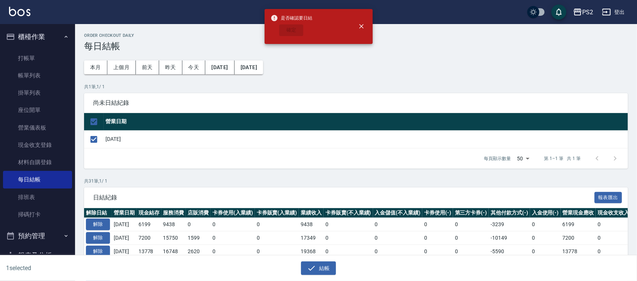 The height and width of the screenshot is (281, 637). What do you see at coordinates (171, 67) in the screenshot?
I see `button: 昨天` at bounding box center [171, 67].